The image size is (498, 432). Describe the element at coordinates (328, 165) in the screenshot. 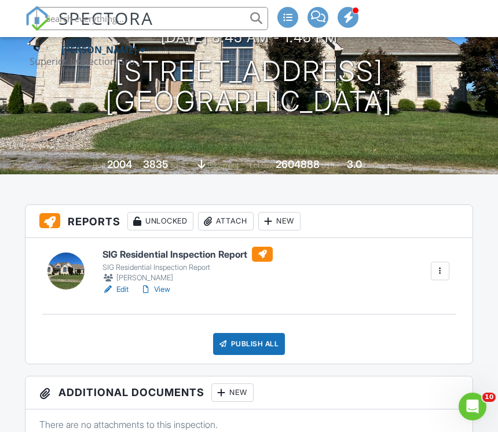

I see `span: sq.ft.` at that location.